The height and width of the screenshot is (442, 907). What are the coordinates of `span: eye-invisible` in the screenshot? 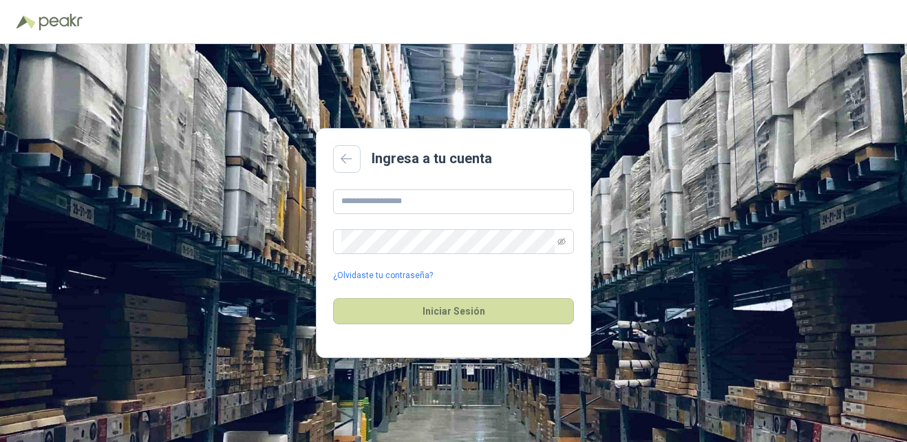 It's located at (562, 242).